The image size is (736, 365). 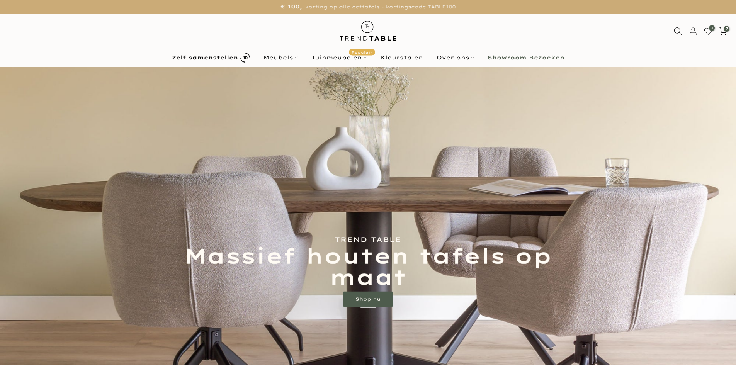 What do you see at coordinates (401, 58) in the screenshot?
I see `a: Kleurstalen` at bounding box center [401, 58].